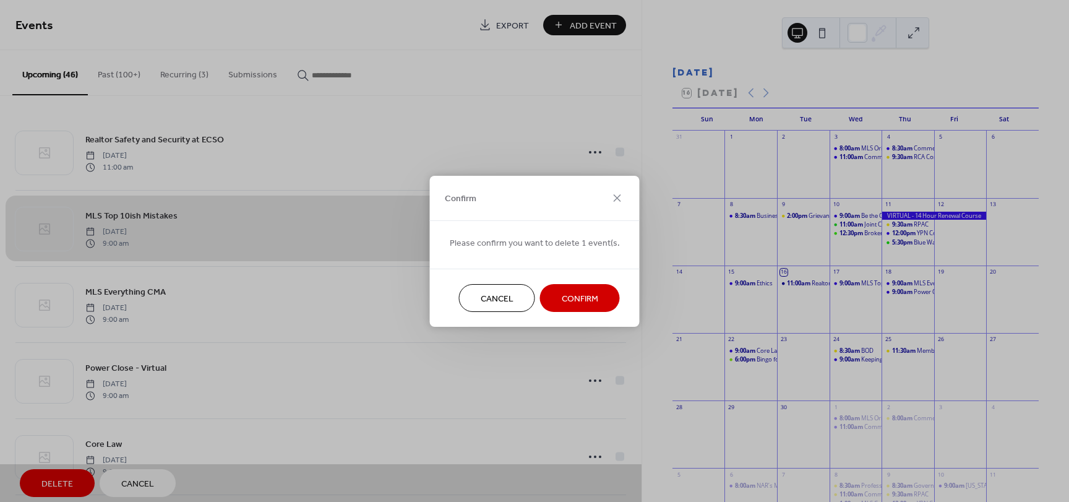 The image size is (1069, 502). What do you see at coordinates (497, 298) in the screenshot?
I see `button: Cancel` at bounding box center [497, 298].